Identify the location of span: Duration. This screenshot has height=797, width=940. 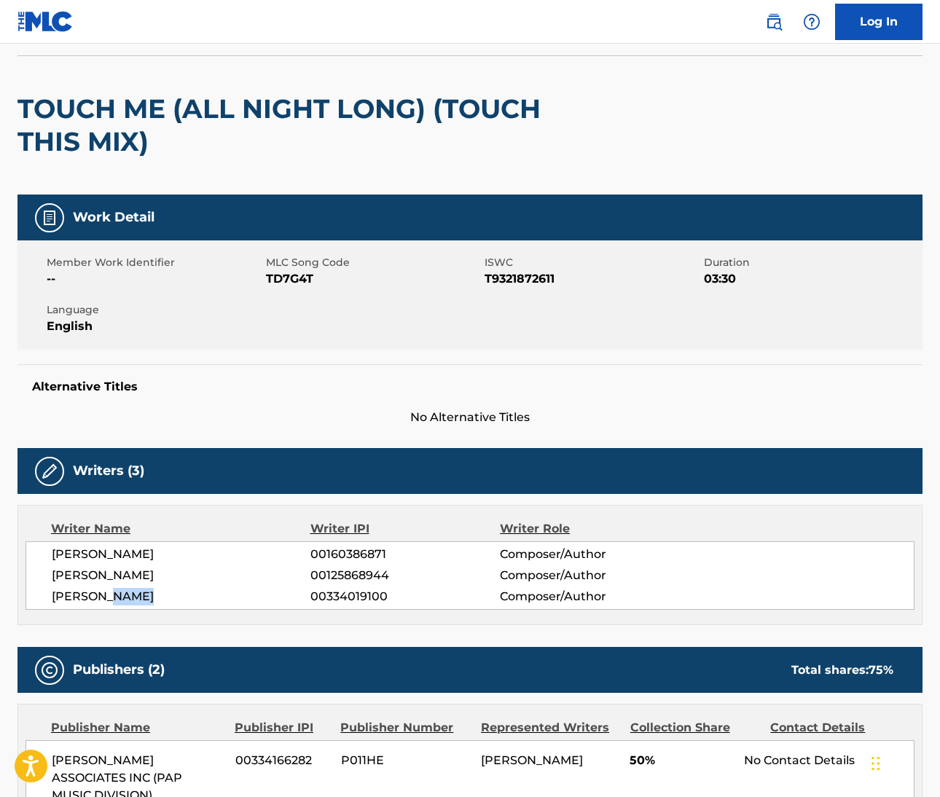
(812, 262).